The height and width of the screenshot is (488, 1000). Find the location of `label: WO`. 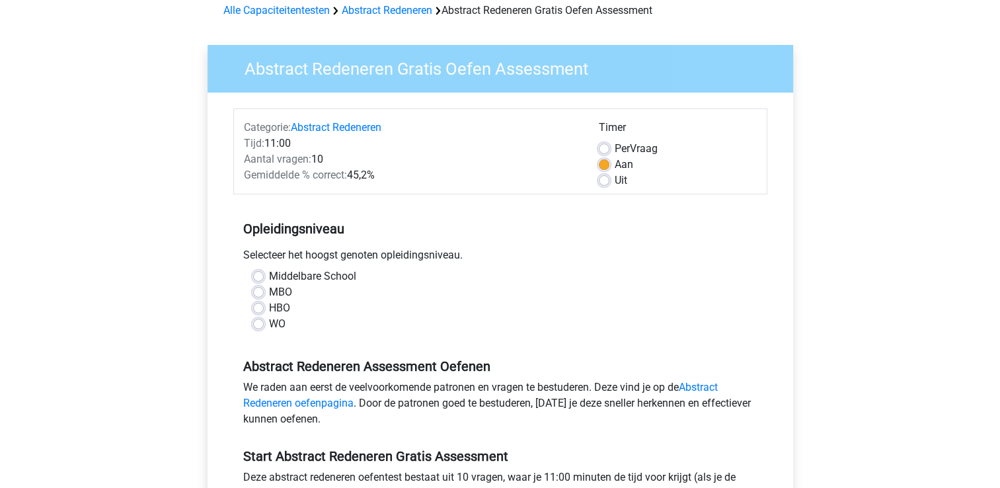

label: WO is located at coordinates (277, 324).